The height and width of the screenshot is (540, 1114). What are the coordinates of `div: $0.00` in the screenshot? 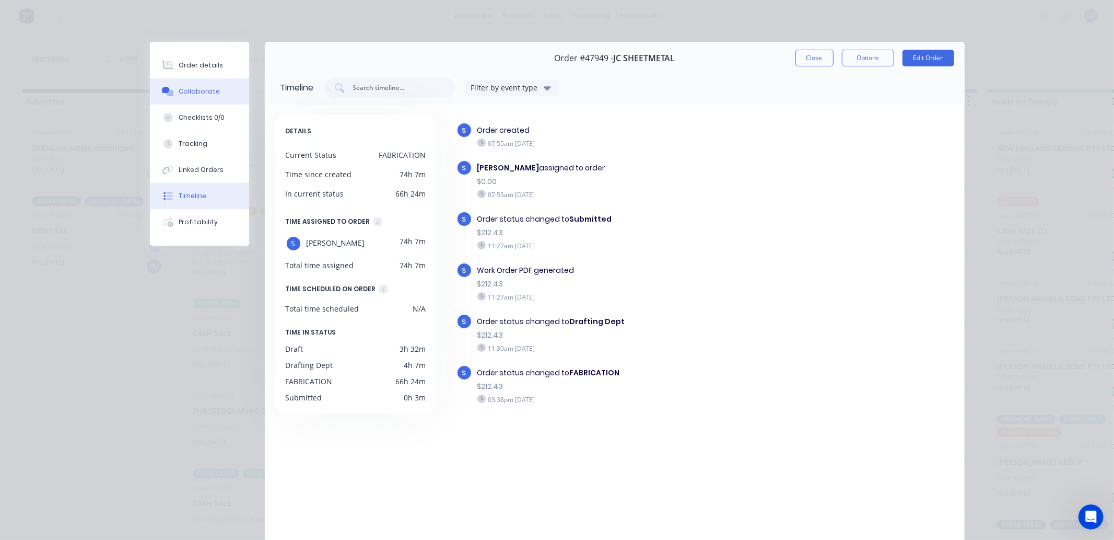 It's located at (631, 181).